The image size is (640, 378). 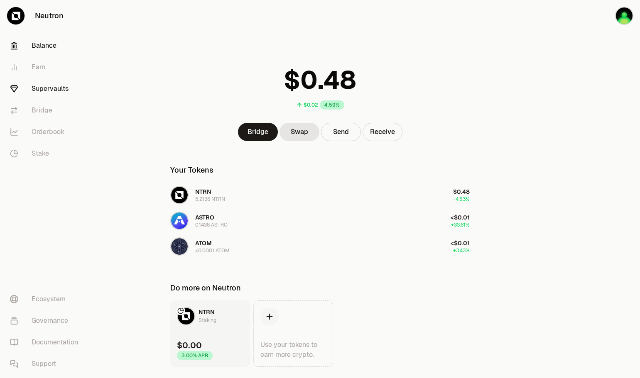 What do you see at coordinates (47, 364) in the screenshot?
I see `a: Support` at bounding box center [47, 364].